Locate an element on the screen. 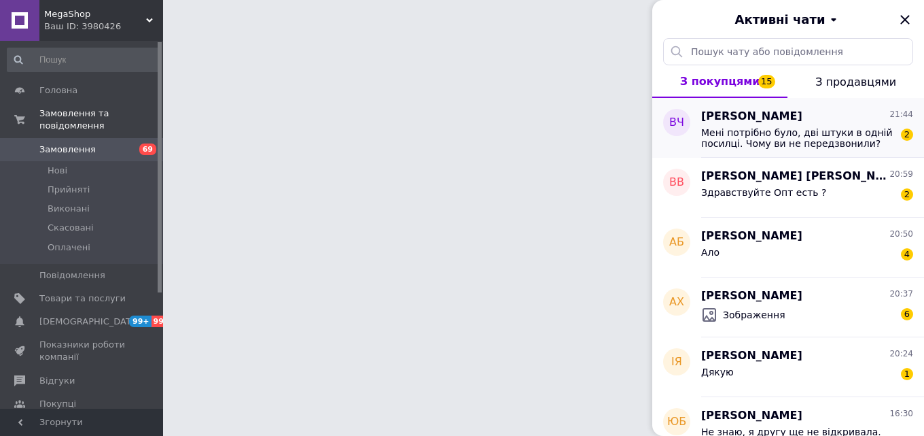 The image size is (924, 436). span: 69 is located at coordinates (147, 149).